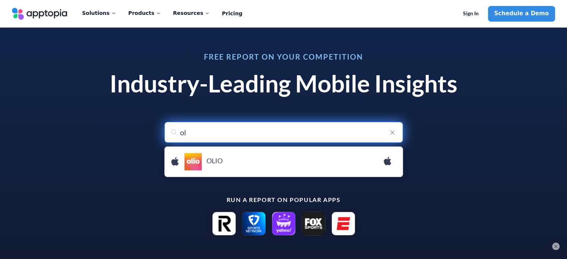  What do you see at coordinates (283, 224) in the screenshot?
I see `img: Yahoo Sports: Scores and News icon` at bounding box center [283, 224].